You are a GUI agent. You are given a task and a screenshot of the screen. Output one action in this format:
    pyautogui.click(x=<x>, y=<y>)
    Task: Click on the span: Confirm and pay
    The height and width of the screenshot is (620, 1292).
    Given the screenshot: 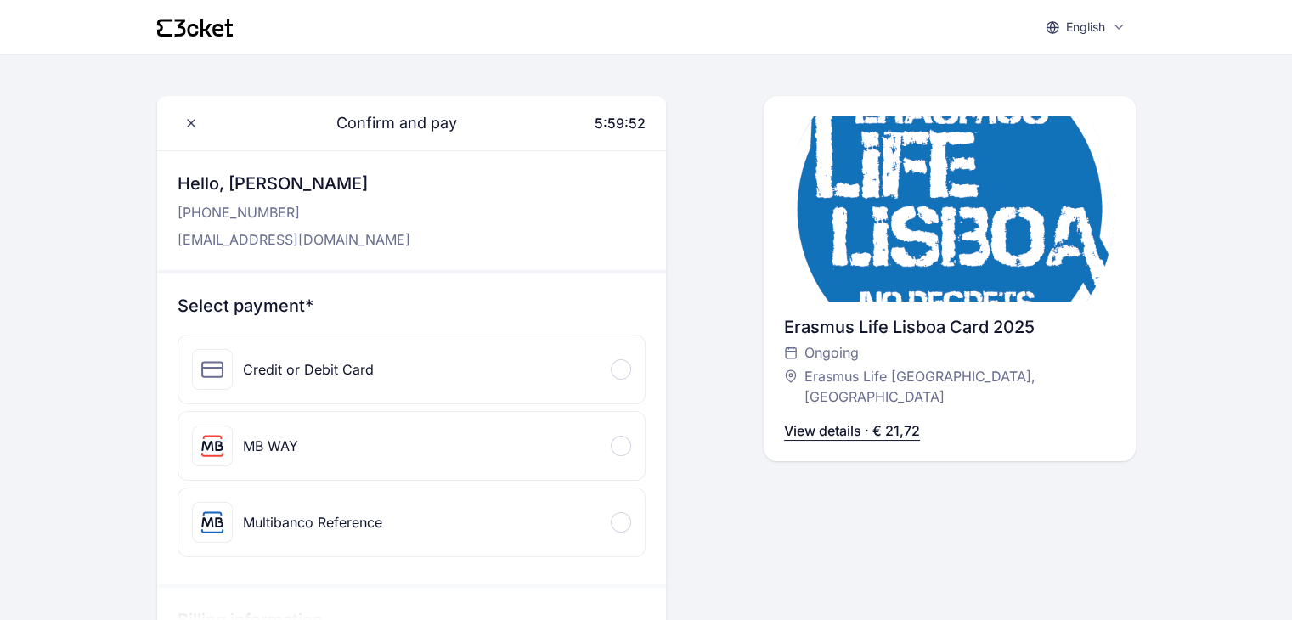 What is the action you would take?
    pyautogui.click(x=387, y=123)
    